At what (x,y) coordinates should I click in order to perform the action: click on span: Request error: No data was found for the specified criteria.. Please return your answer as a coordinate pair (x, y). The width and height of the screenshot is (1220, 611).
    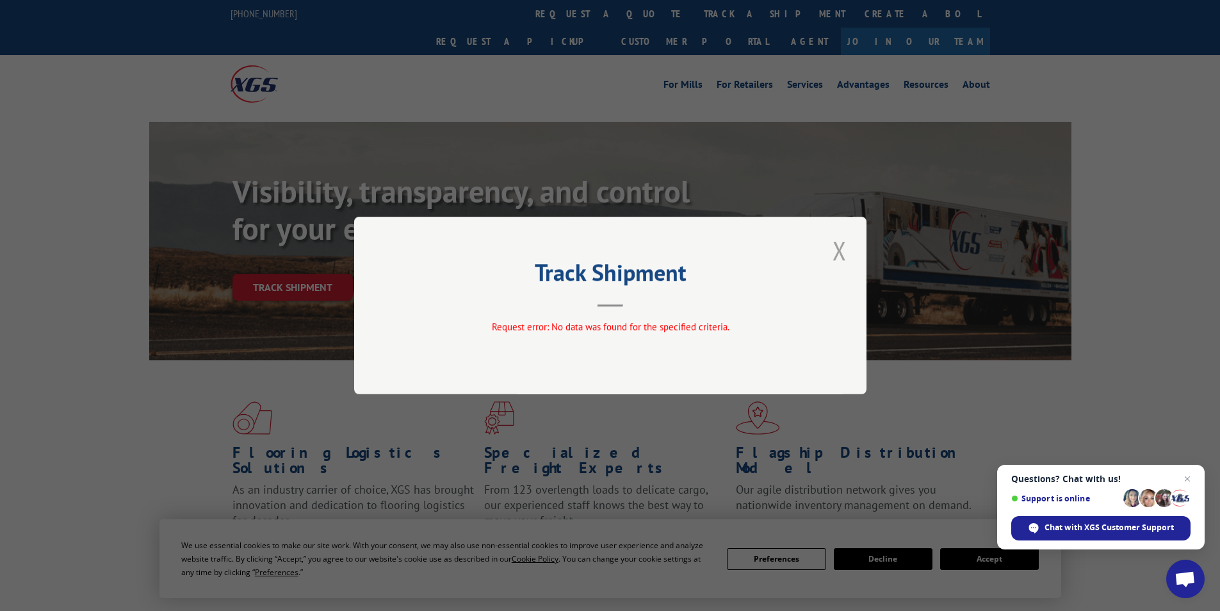
    Looking at the image, I should click on (610, 326).